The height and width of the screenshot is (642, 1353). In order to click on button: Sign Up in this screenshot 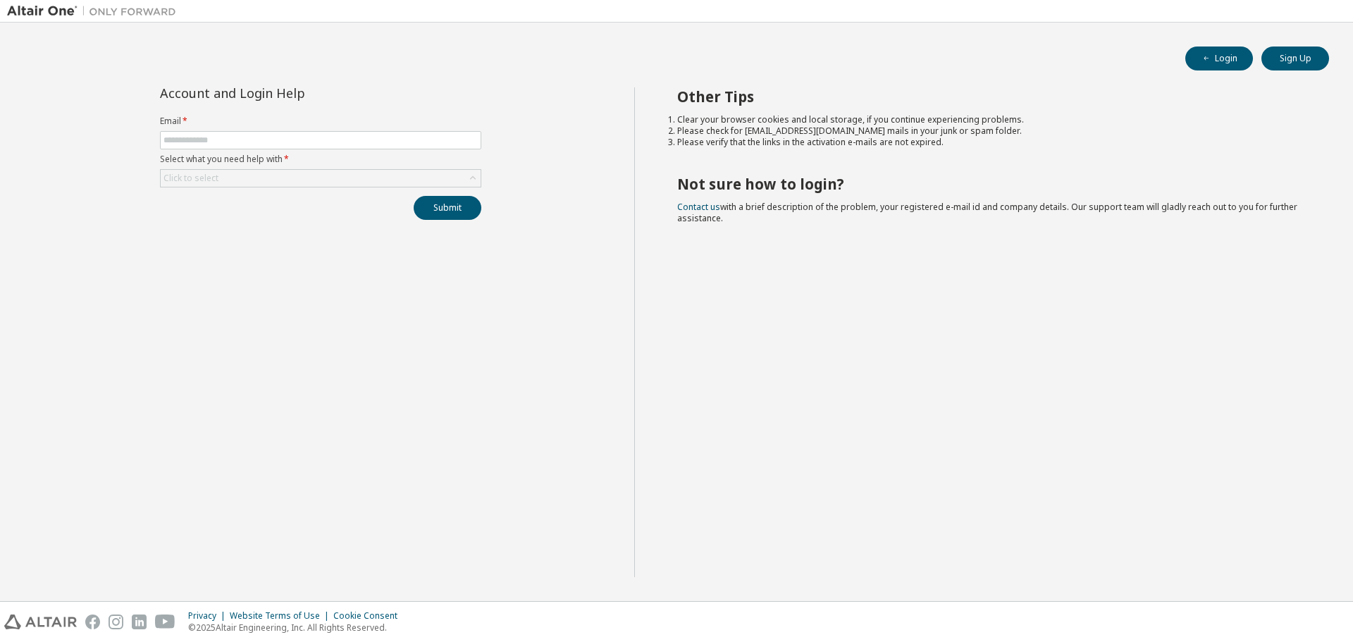, I will do `click(1295, 58)`.